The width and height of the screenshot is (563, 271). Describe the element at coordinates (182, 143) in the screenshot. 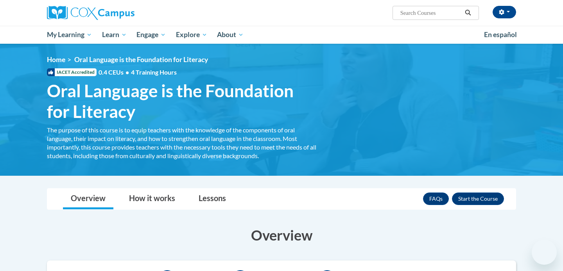

I see `div: The purpose of this course is to equip teachers with the knowledge of the components of oral lang...` at that location.